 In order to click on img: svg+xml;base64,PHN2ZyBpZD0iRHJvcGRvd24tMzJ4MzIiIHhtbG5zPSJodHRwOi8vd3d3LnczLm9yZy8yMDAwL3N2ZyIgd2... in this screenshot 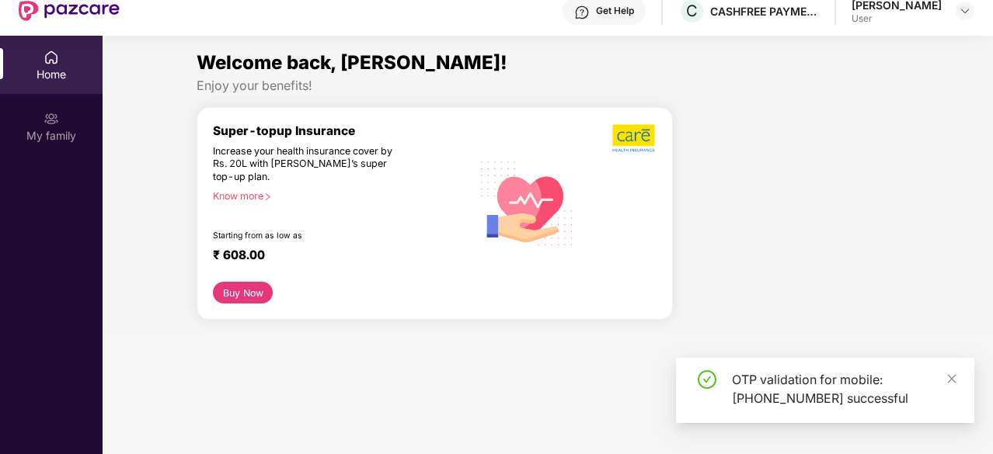, I will do `click(965, 11)`.